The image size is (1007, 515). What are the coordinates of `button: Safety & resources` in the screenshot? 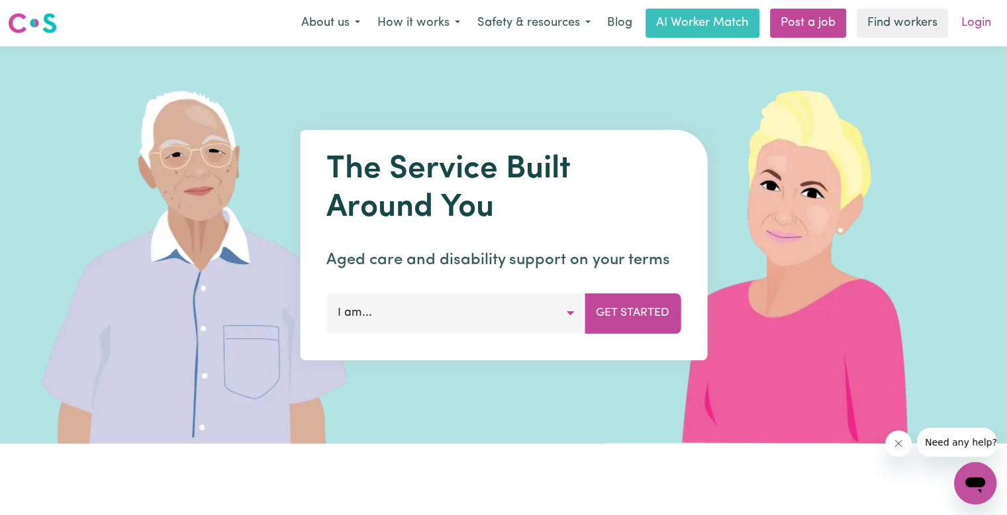 It's located at (534, 23).